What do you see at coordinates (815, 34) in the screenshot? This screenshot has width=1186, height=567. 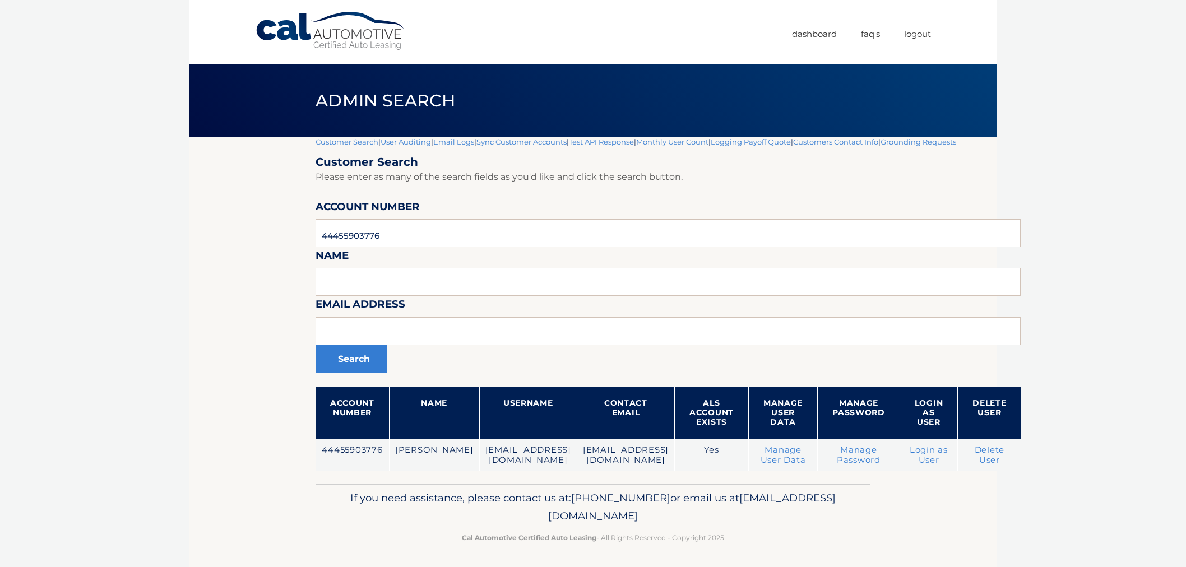 I see `a: Dashboard` at bounding box center [815, 34].